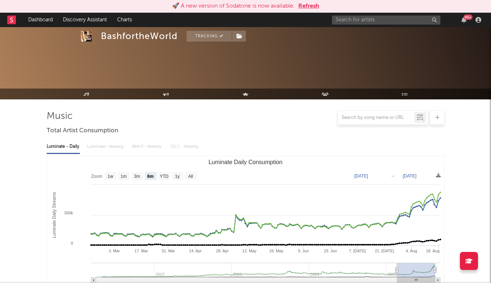 This screenshot has width=491, height=283. What do you see at coordinates (72, 243) in the screenshot?
I see `text: 0` at bounding box center [72, 243].